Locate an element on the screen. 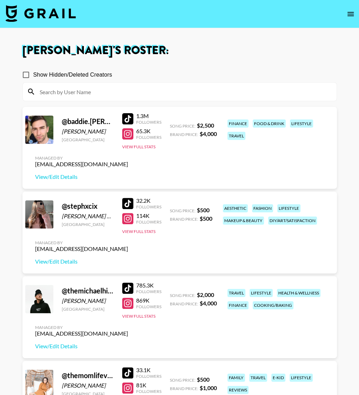 The width and height of the screenshot is (359, 395). input: Search by User Name is located at coordinates (184, 92).